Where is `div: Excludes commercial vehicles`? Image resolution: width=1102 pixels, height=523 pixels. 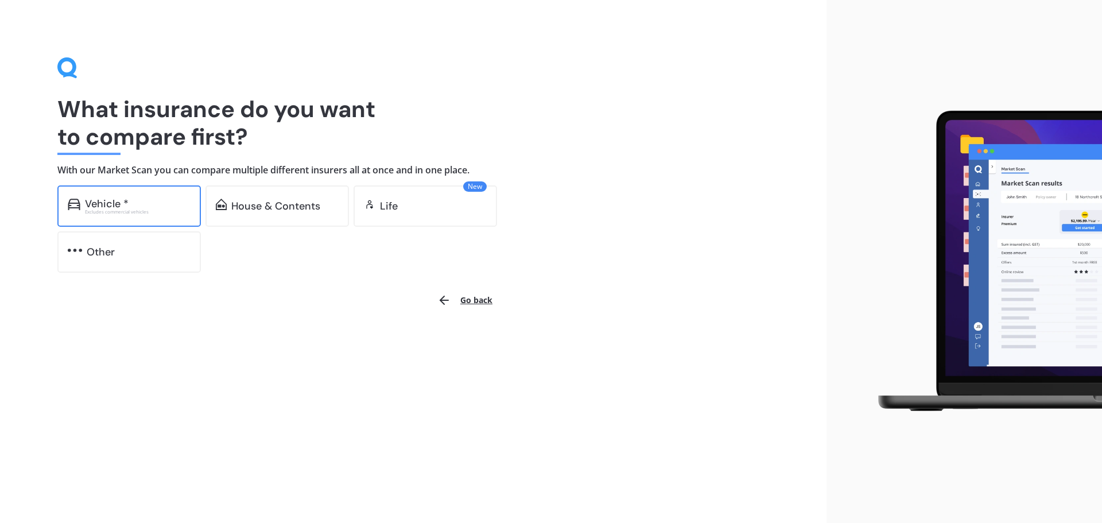
div: Excludes commercial vehicles is located at coordinates (138, 212).